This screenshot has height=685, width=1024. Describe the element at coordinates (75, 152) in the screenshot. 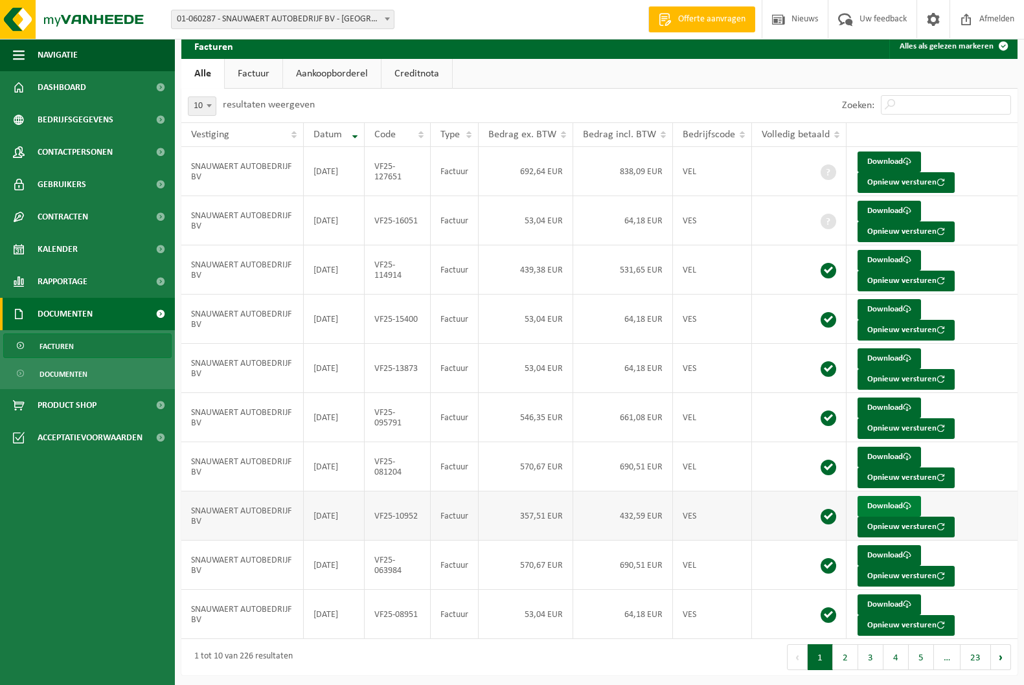

I see `span: Contactpersonen` at that location.